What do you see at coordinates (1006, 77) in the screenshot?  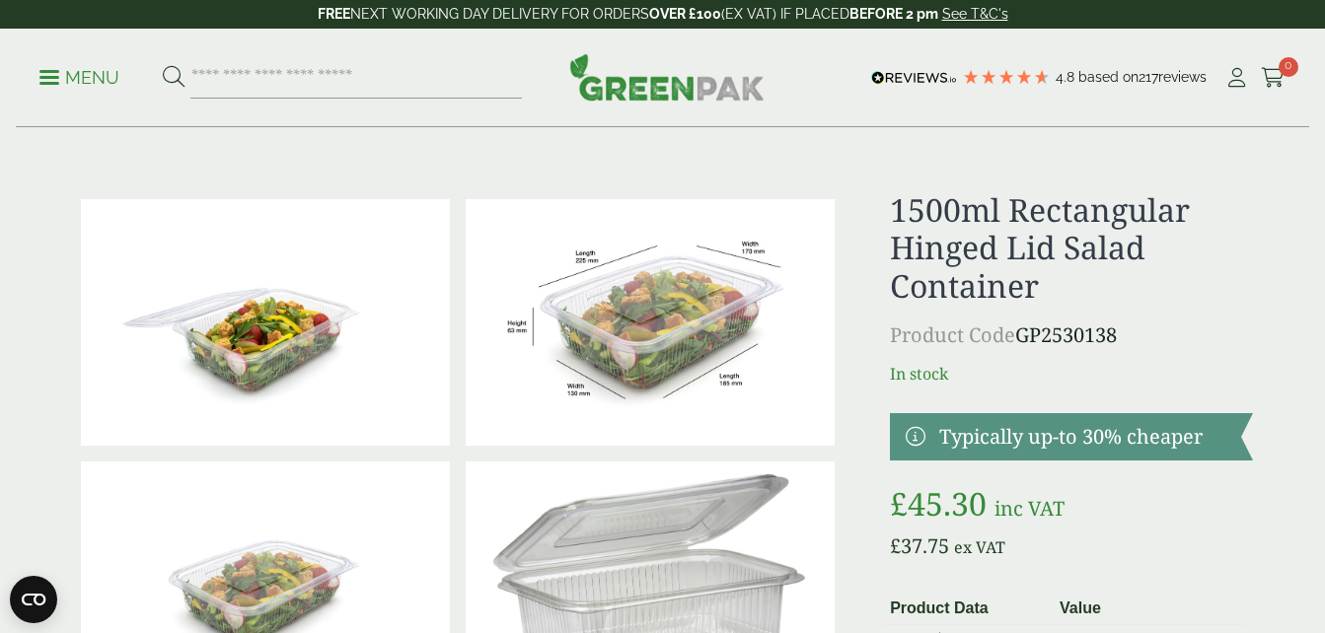 I see `div: 4.77 Stars` at bounding box center [1006, 77].